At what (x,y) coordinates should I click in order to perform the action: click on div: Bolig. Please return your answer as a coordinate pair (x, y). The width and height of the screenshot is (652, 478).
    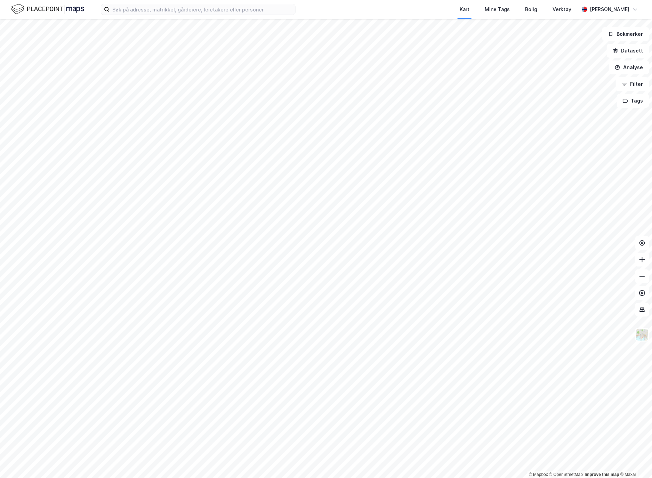
    Looking at the image, I should click on (531, 9).